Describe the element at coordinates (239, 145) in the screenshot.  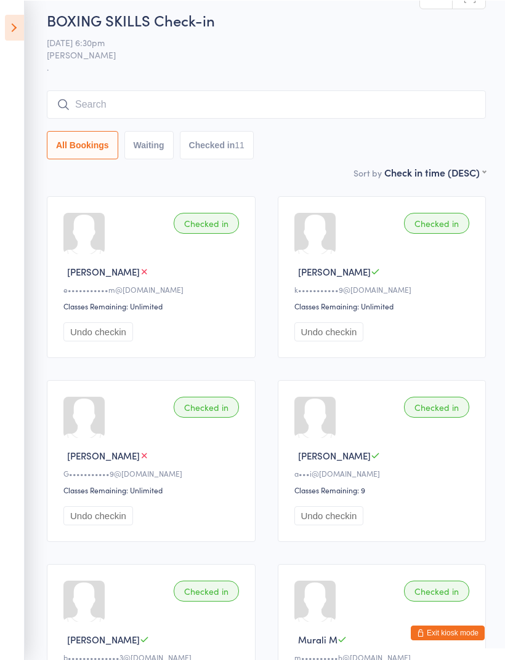
I see `div: 11` at that location.